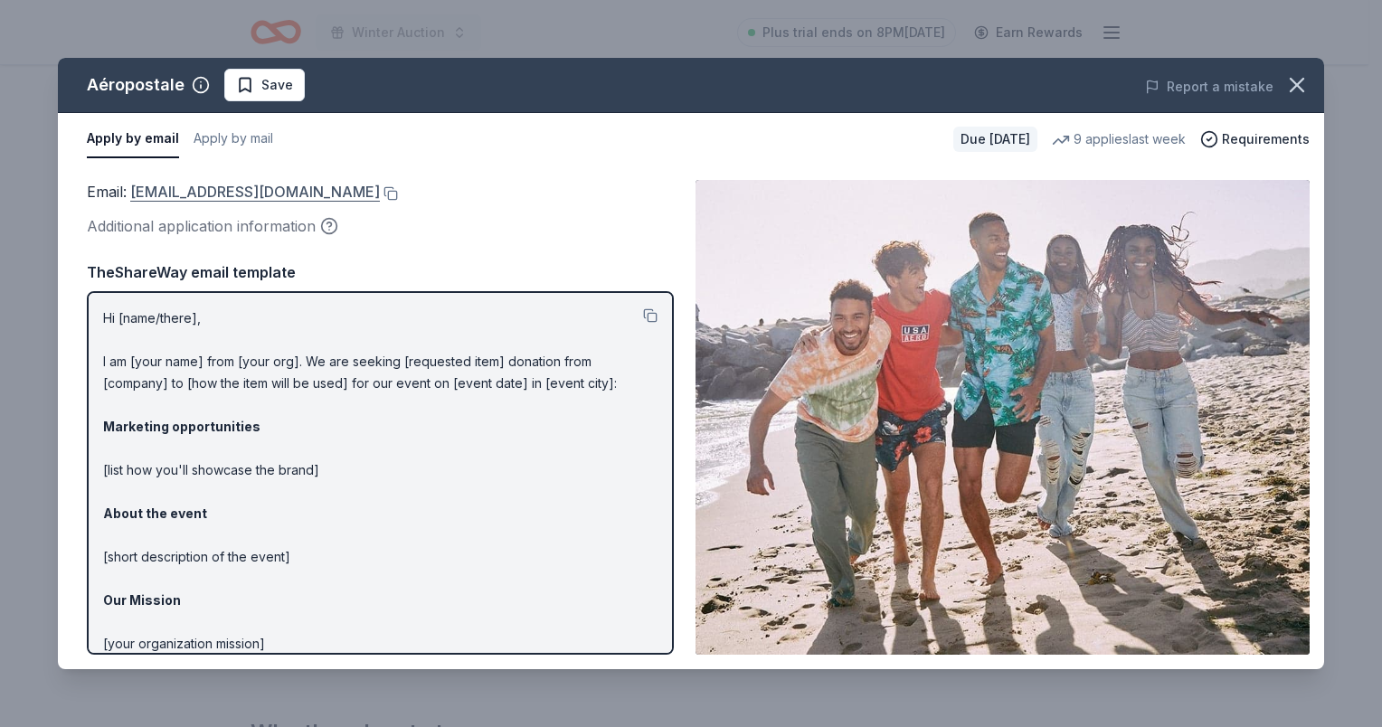 The height and width of the screenshot is (727, 1382). Describe the element at coordinates (133, 139) in the screenshot. I see `button: Apply by email` at that location.